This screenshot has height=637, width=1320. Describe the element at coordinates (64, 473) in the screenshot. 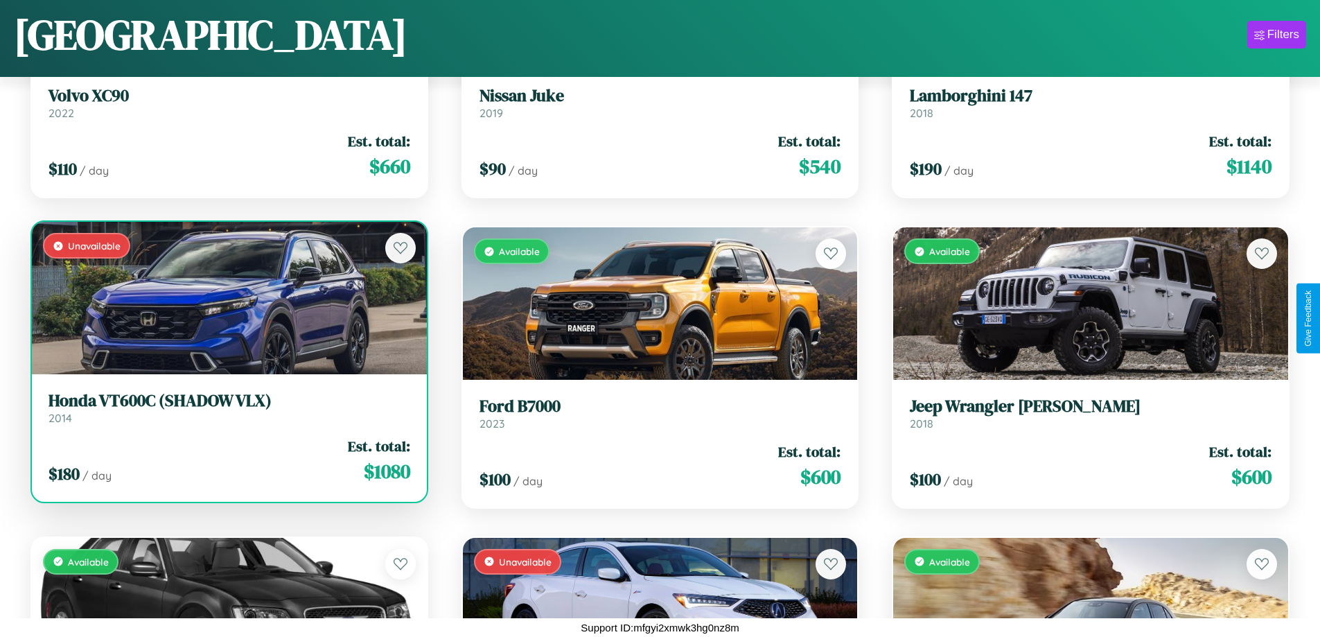

I see `span: $ 180` at that location.